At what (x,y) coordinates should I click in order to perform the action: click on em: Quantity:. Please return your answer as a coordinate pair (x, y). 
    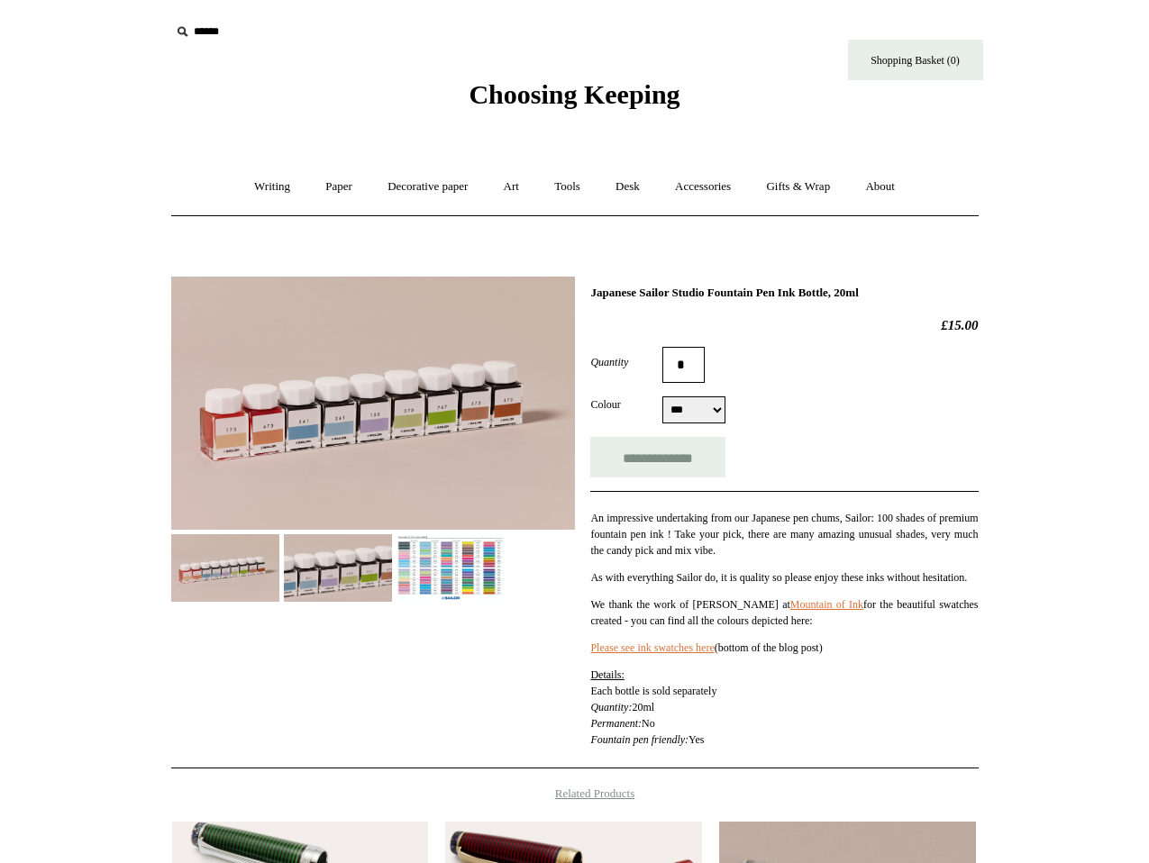
    Looking at the image, I should click on (611, 707).